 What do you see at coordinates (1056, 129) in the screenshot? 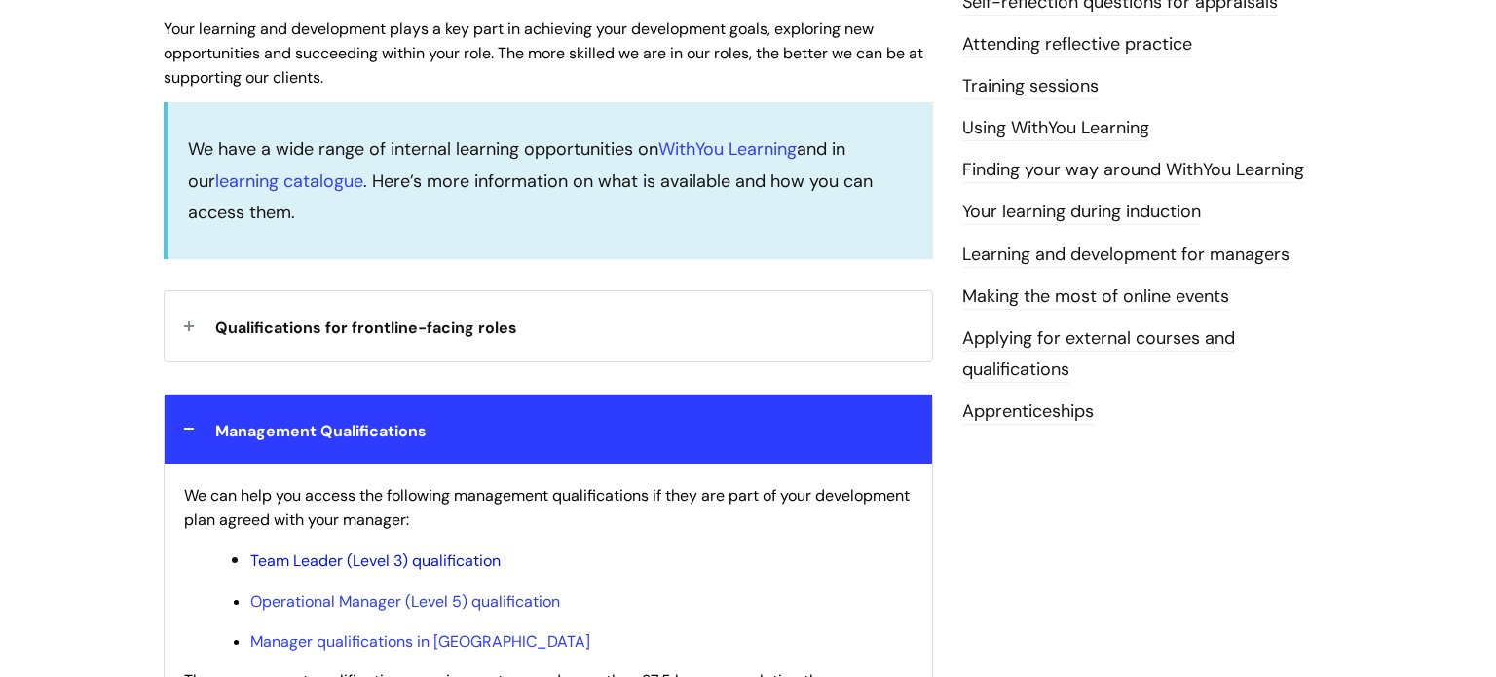
I see `a: Using WithYou Learning` at bounding box center [1056, 129].